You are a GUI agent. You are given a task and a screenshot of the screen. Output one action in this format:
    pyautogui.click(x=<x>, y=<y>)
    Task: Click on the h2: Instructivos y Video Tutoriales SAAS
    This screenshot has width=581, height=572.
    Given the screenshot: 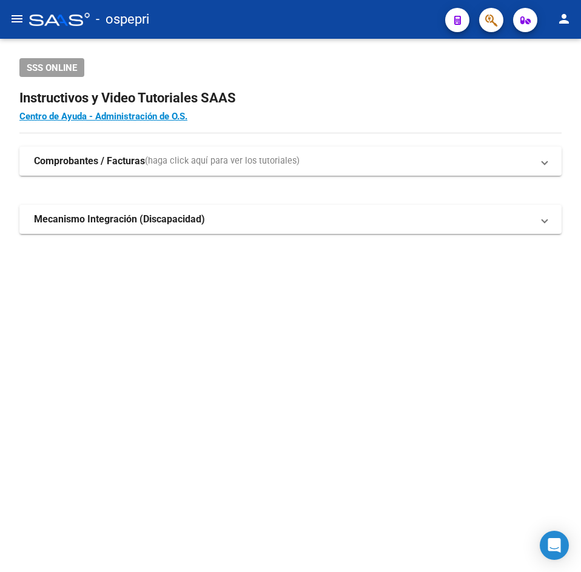 What is the action you would take?
    pyautogui.click(x=290, y=98)
    